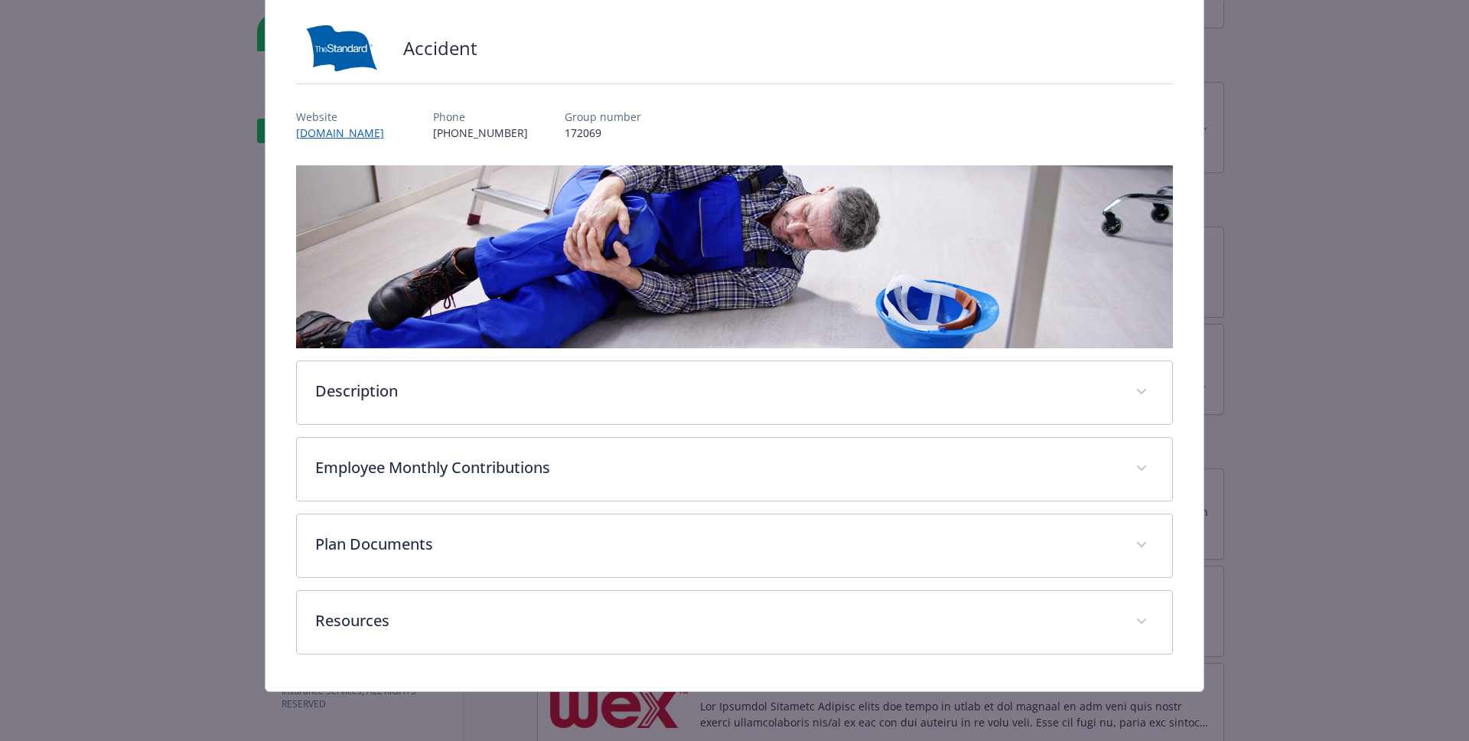 This screenshot has height=741, width=1469. What do you see at coordinates (440, 48) in the screenshot?
I see `h2: Accident` at bounding box center [440, 48].